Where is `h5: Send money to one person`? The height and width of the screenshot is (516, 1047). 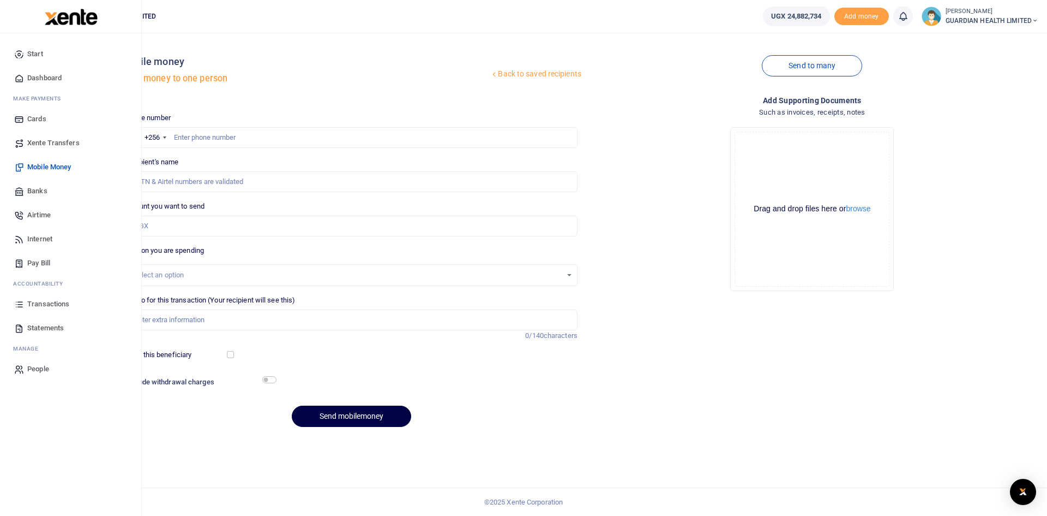
h5: Send money to one person is located at coordinates (305, 79).